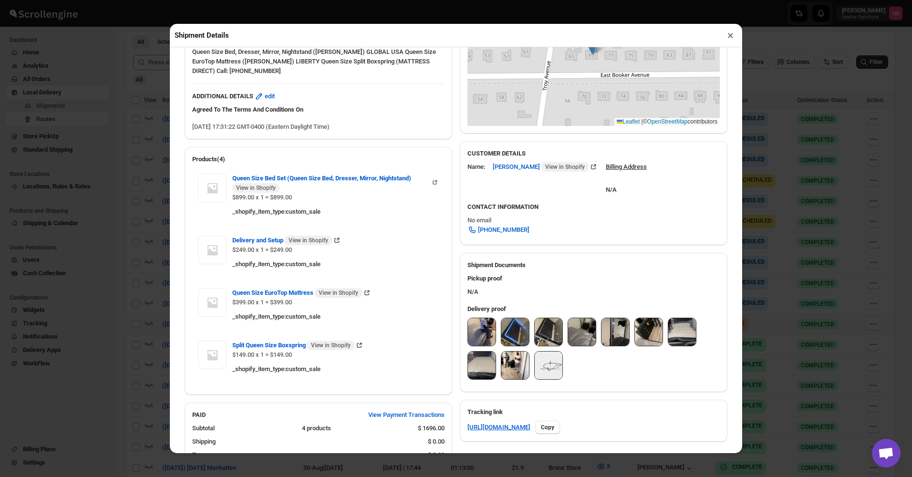 The width and height of the screenshot is (912, 477). What do you see at coordinates (548, 427) in the screenshot?
I see `span: Copy` at bounding box center [548, 427].